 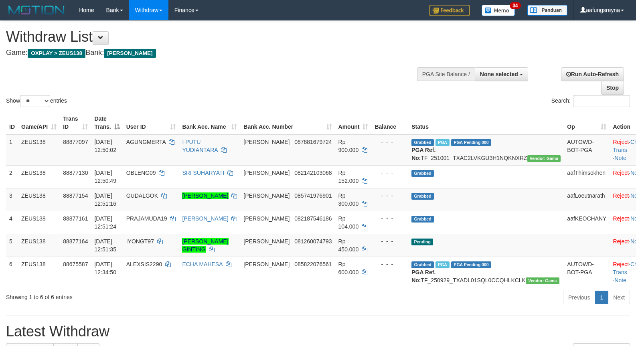 What do you see at coordinates (209, 123) in the screenshot?
I see `th: Bank Acc. Name: activate to sort column ascending` at bounding box center [209, 123].